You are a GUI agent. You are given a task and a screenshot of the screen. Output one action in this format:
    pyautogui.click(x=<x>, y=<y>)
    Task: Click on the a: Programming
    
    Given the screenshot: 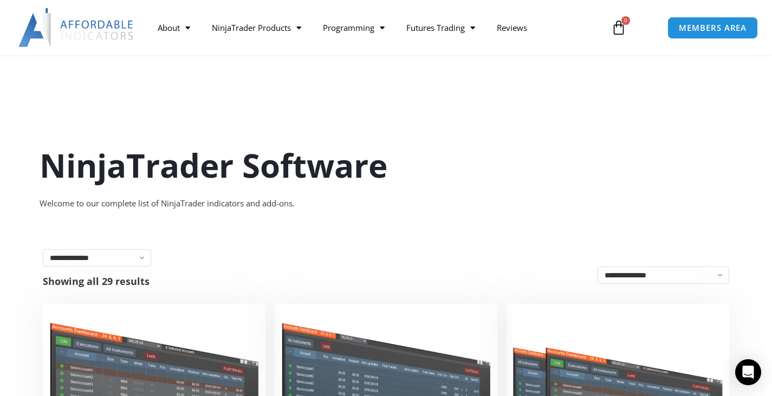 What is the action you would take?
    pyautogui.click(x=354, y=28)
    